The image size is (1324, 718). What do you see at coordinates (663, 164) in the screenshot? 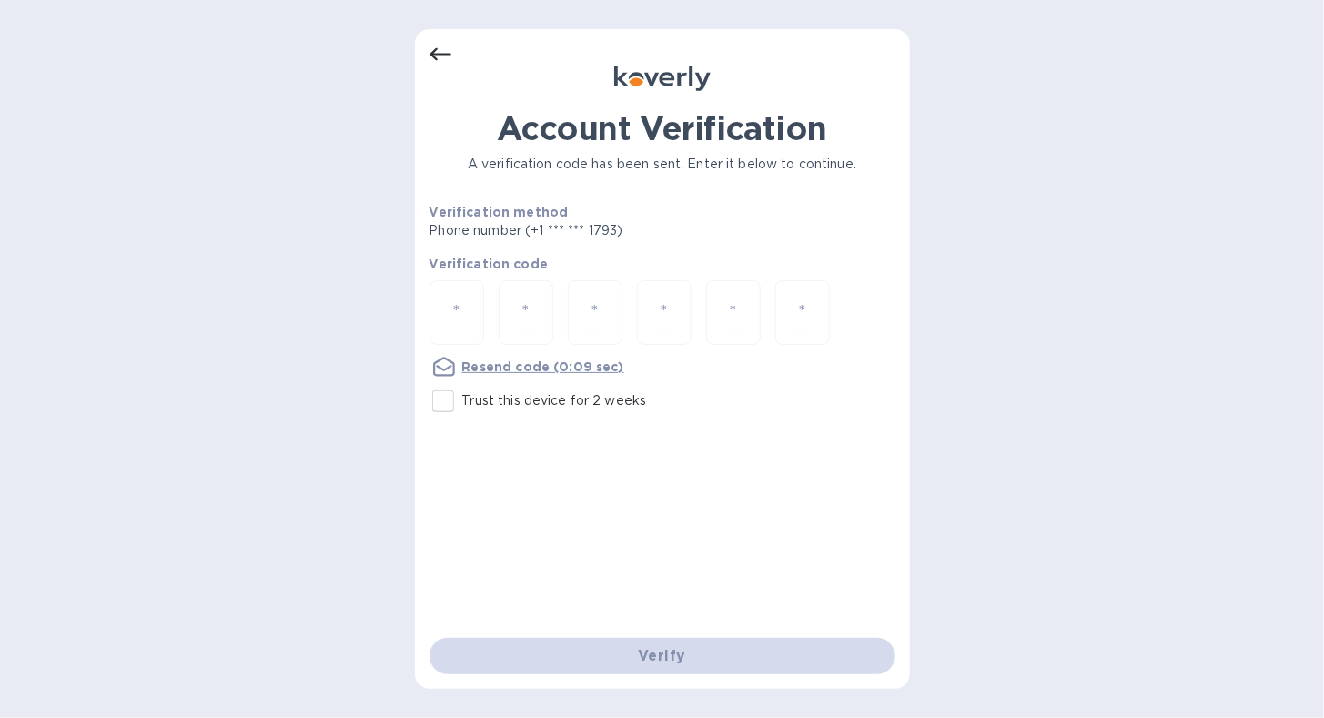
I see `p: A verification code has been sent. Enter it below to continue.` at bounding box center [663, 164].